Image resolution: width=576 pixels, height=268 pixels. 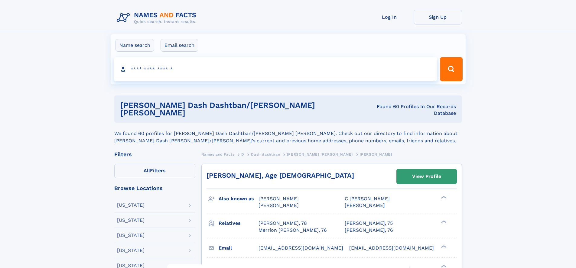 What do you see at coordinates (427, 177) in the screenshot?
I see `div: View Profile` at bounding box center [427, 177].